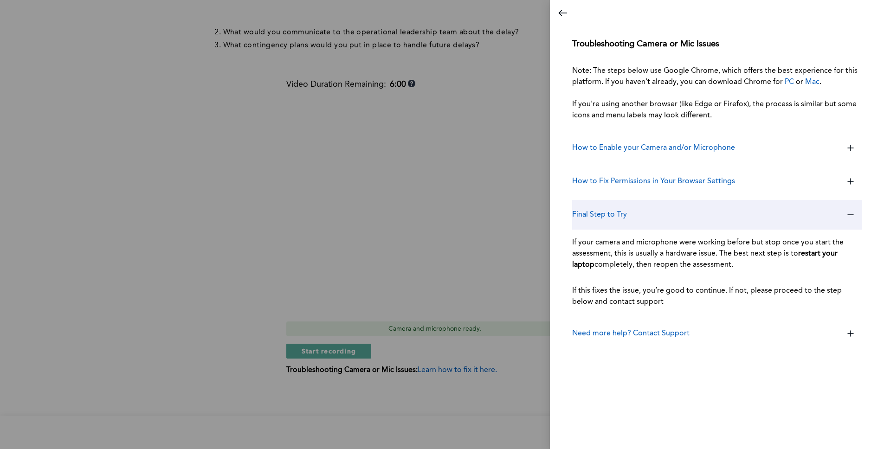  Describe the element at coordinates (654, 182) in the screenshot. I see `h3: How to Fix Permissions in Your Browser Settings` at that location.